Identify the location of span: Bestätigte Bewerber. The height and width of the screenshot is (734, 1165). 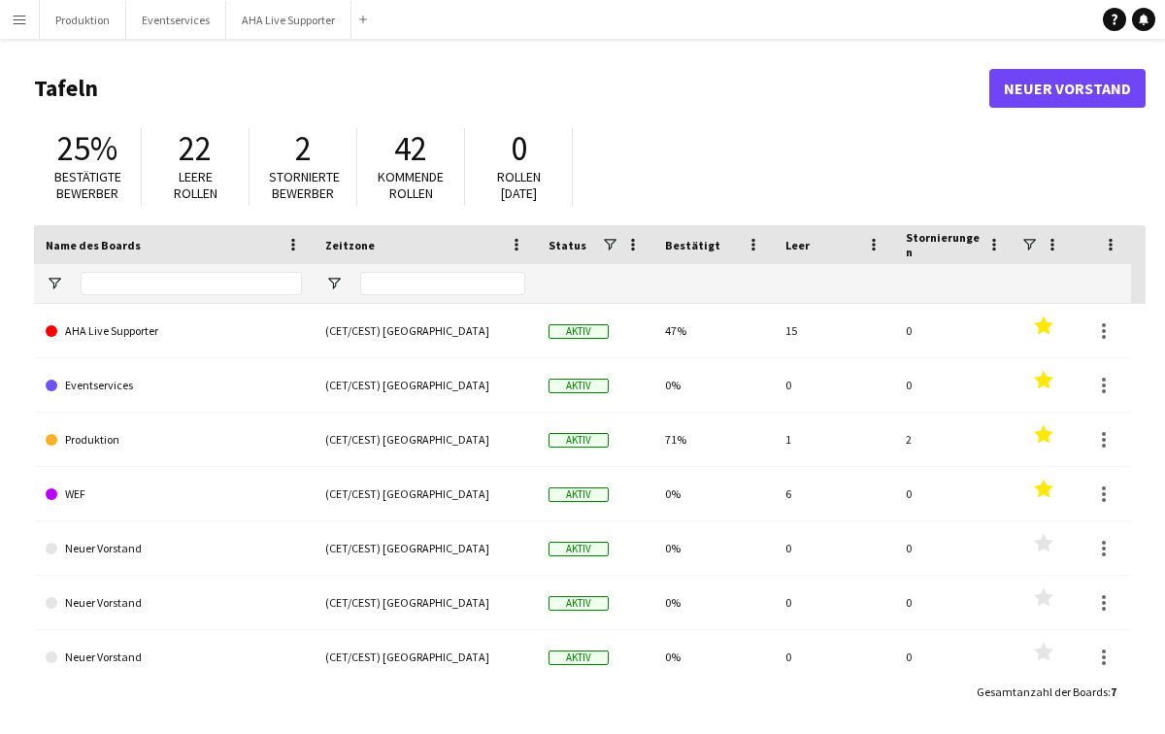
(87, 185).